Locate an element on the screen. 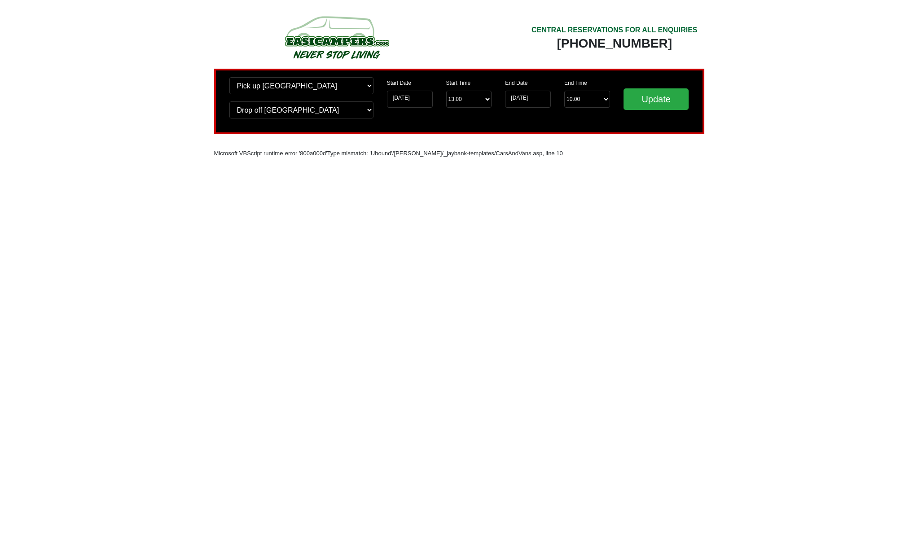 The width and height of the screenshot is (918, 552). img: campers-checkout-logo.png is located at coordinates (337, 37).